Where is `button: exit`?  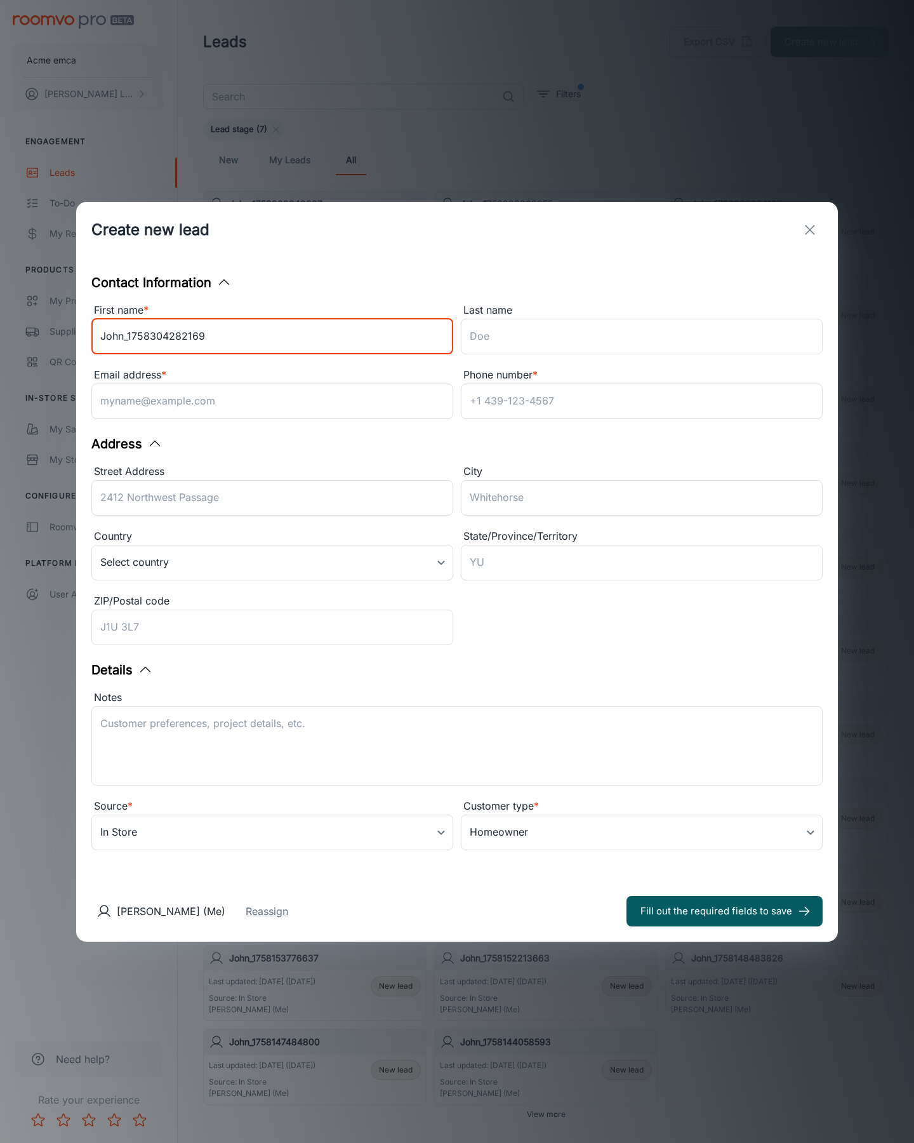
button: exit is located at coordinates (810, 230).